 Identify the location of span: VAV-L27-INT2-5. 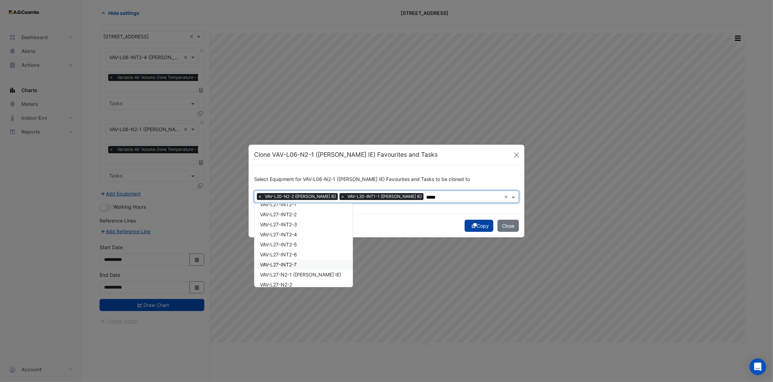
(278, 244).